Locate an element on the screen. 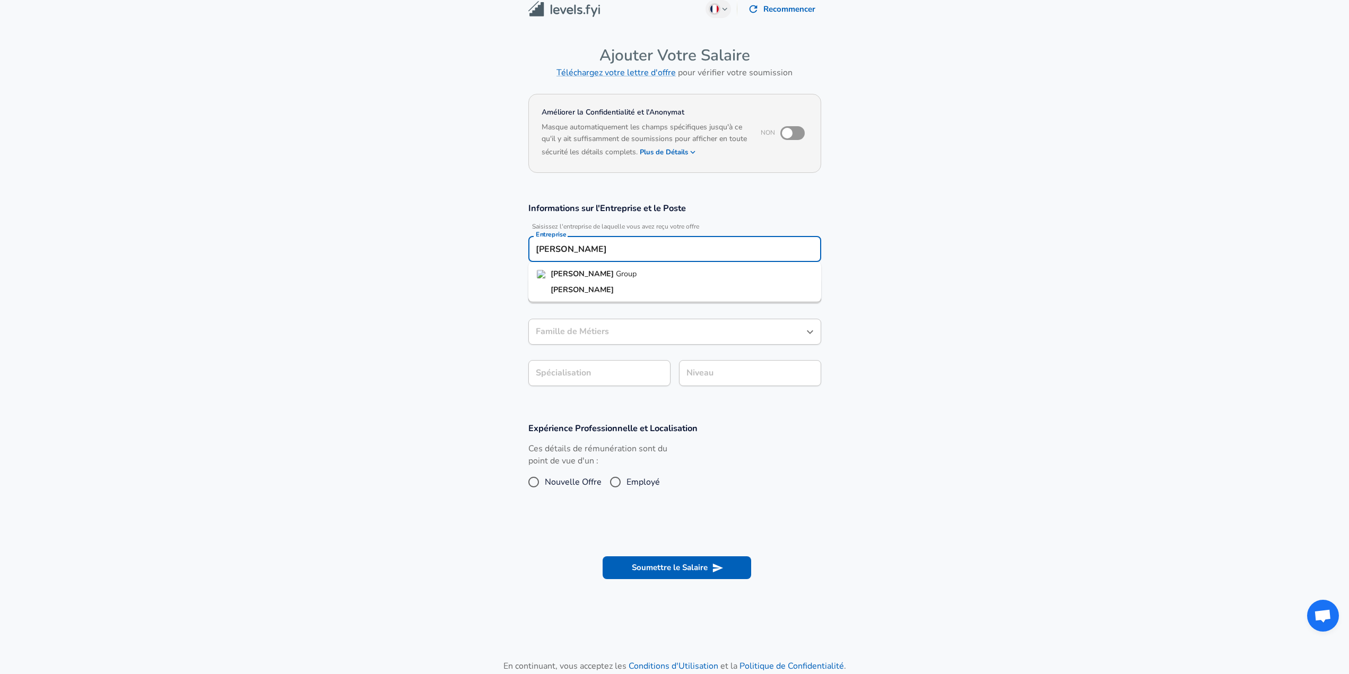 This screenshot has width=1349, height=674. a: Conditions d'Utilisation is located at coordinates (673, 666).